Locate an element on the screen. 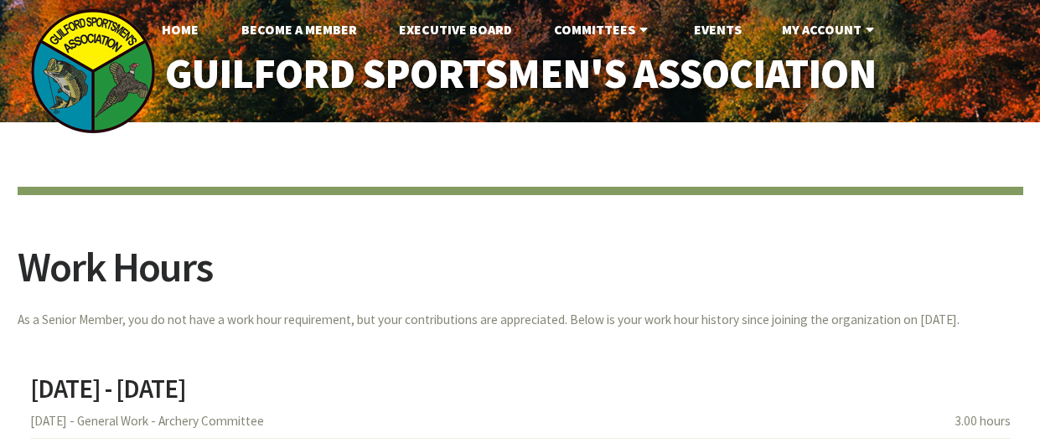 Image resolution: width=1040 pixels, height=443 pixels. a: Events is located at coordinates (718, 29).